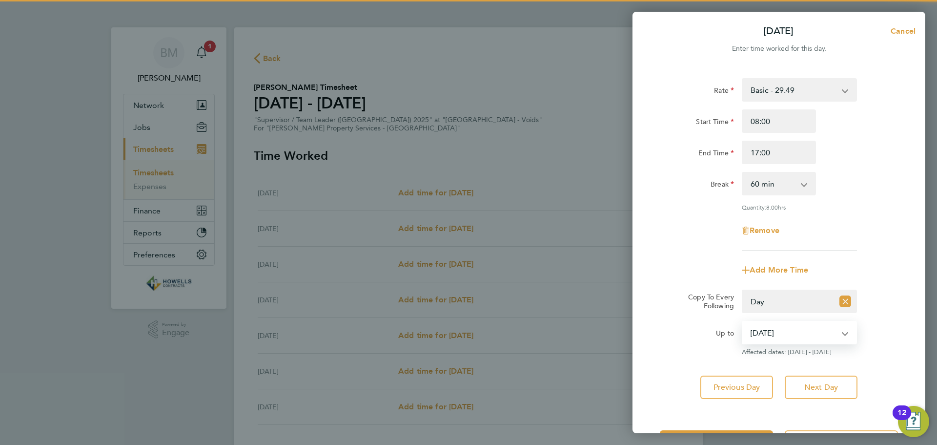  What do you see at coordinates (779, 49) in the screenshot?
I see `div: Enter time worked for this day.` at bounding box center [779, 49].